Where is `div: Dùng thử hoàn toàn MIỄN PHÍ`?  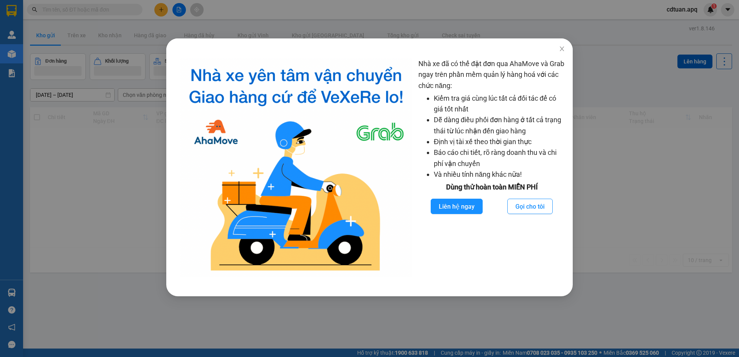
div: Dùng thử hoàn toàn MIỄN PHÍ is located at coordinates (491, 187).